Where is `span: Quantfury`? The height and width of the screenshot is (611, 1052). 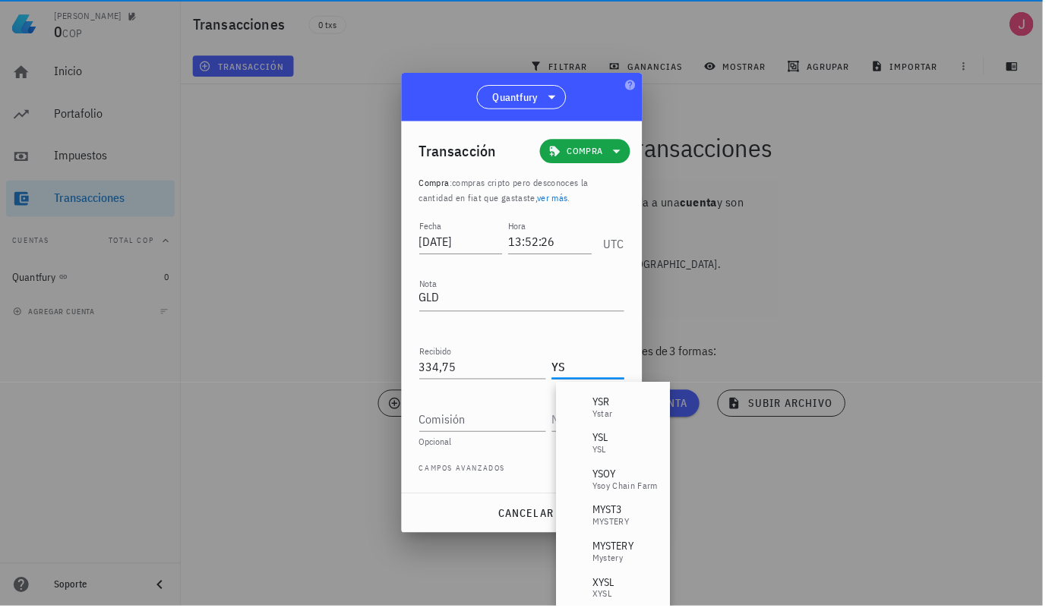 span: Quantfury is located at coordinates (520, 98).